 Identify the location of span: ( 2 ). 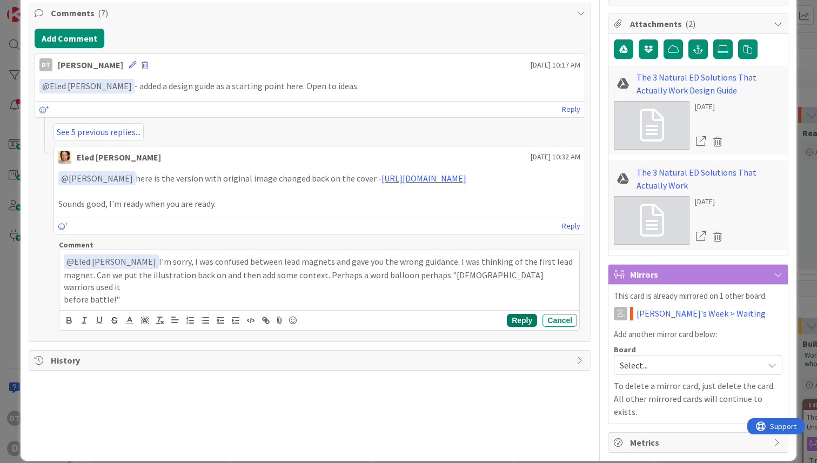
(690, 24).